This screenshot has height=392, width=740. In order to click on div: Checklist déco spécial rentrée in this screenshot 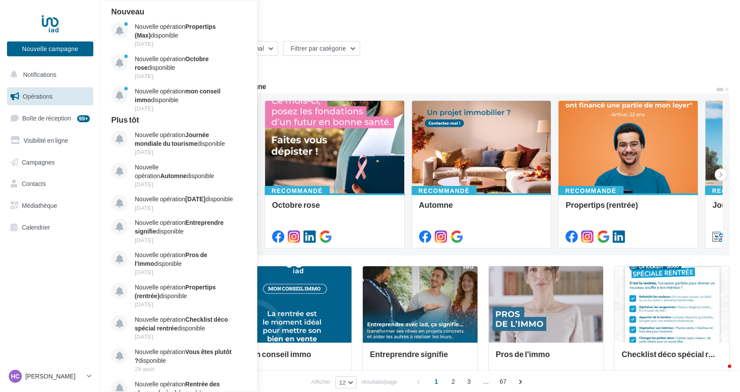, I will do `click(672, 358)`.